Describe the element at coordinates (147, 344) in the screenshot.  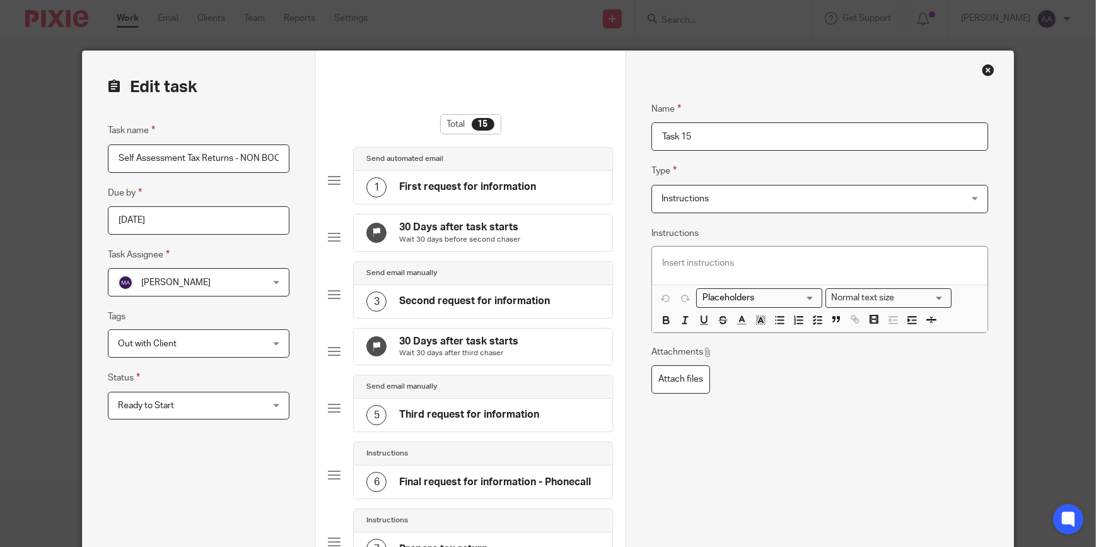
I see `span: Out with Client` at that location.